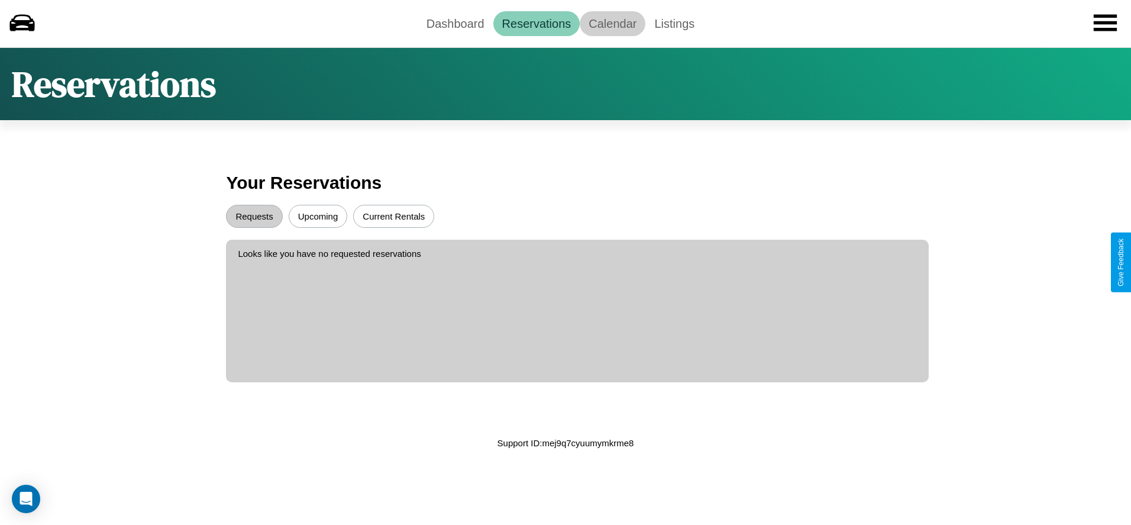 The image size is (1131, 525). I want to click on a: Dashboard, so click(456, 24).